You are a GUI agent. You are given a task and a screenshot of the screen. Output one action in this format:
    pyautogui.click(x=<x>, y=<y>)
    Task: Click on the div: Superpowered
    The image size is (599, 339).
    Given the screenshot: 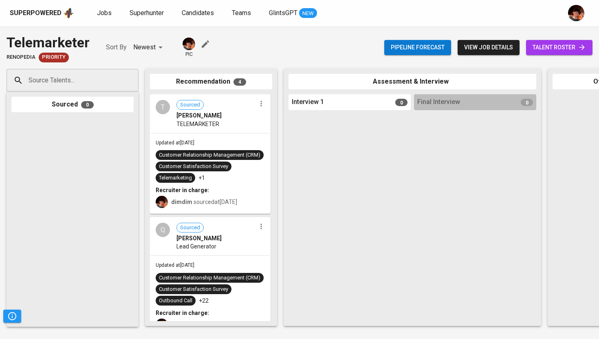 What is the action you would take?
    pyautogui.click(x=35, y=13)
    